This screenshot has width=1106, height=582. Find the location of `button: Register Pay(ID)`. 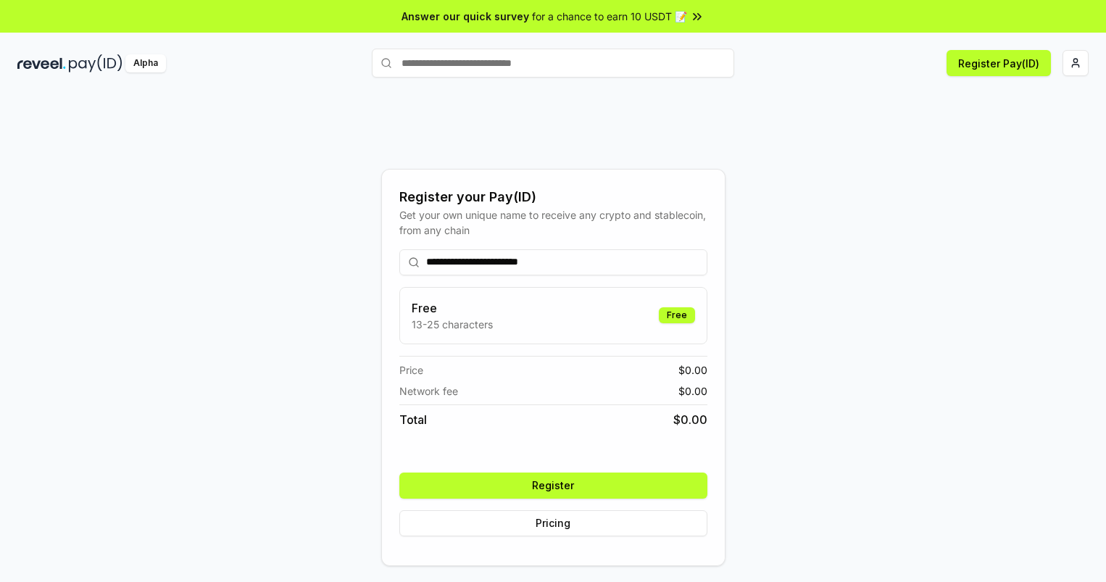

button: Register Pay(ID) is located at coordinates (998, 63).